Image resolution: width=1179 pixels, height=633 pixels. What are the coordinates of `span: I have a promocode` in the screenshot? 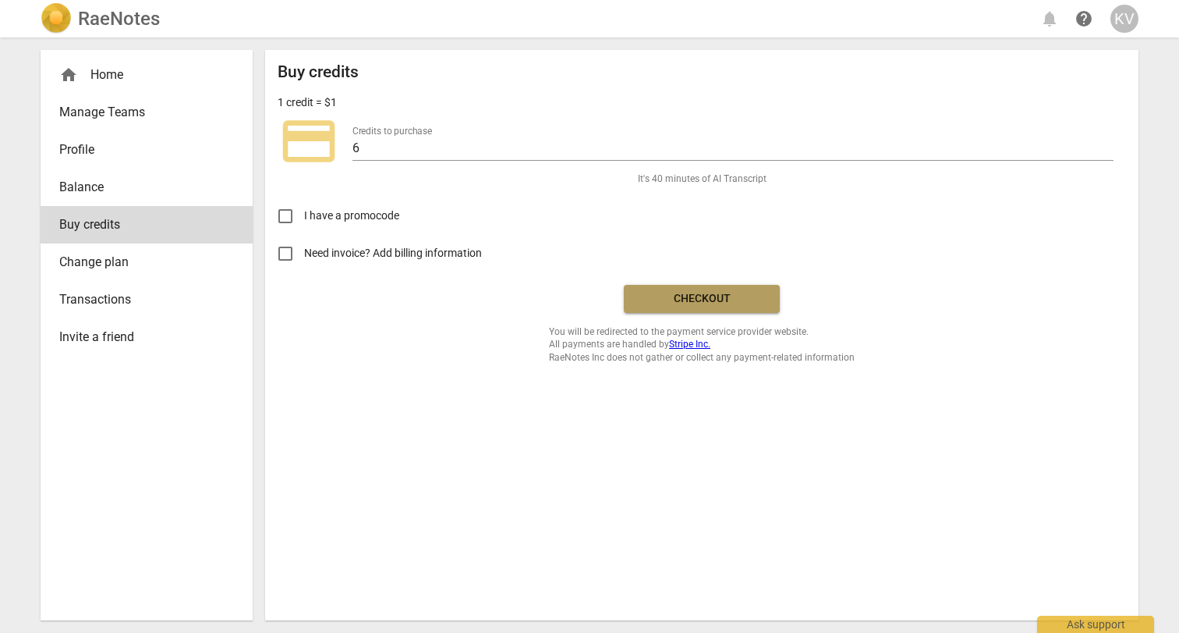 It's located at (352, 215).